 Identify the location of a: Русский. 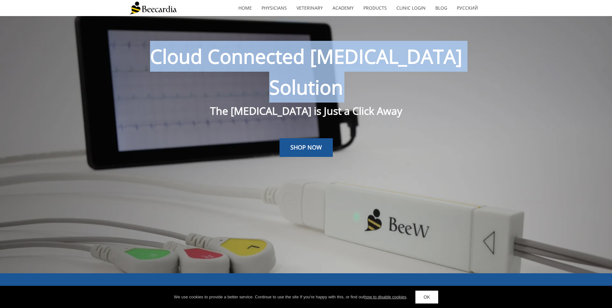
(467, 8).